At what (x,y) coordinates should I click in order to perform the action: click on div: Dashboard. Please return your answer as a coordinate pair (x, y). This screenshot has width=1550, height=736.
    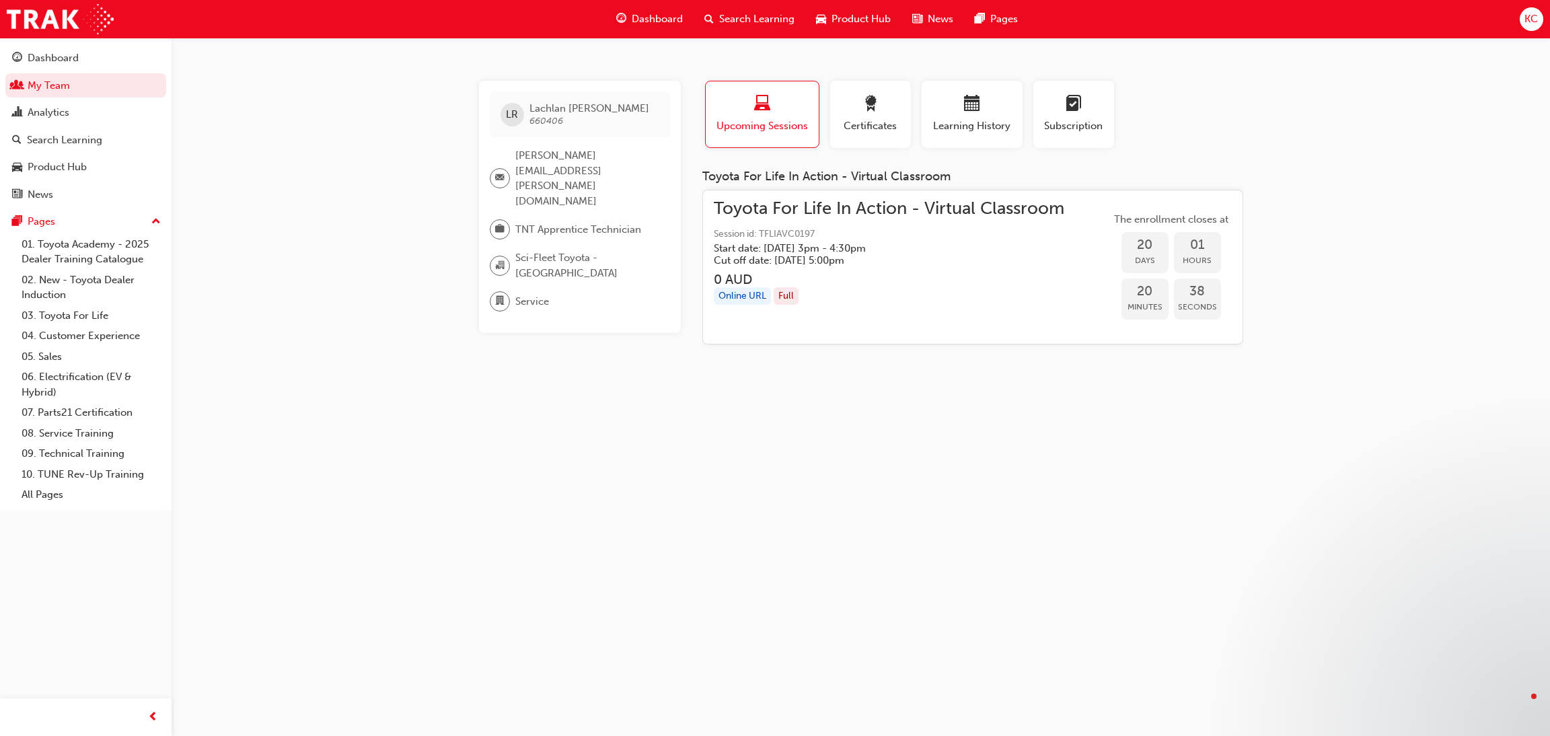
    Looking at the image, I should click on (53, 58).